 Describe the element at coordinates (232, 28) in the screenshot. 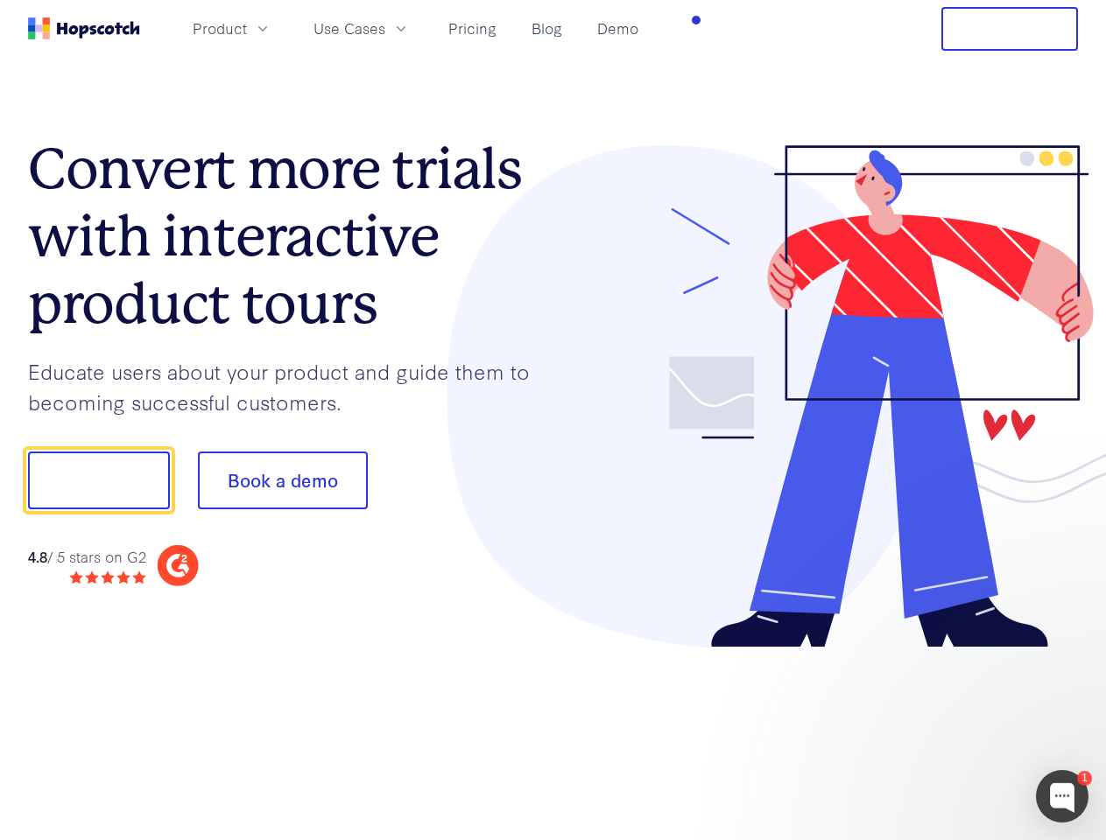

I see `button: Product` at that location.